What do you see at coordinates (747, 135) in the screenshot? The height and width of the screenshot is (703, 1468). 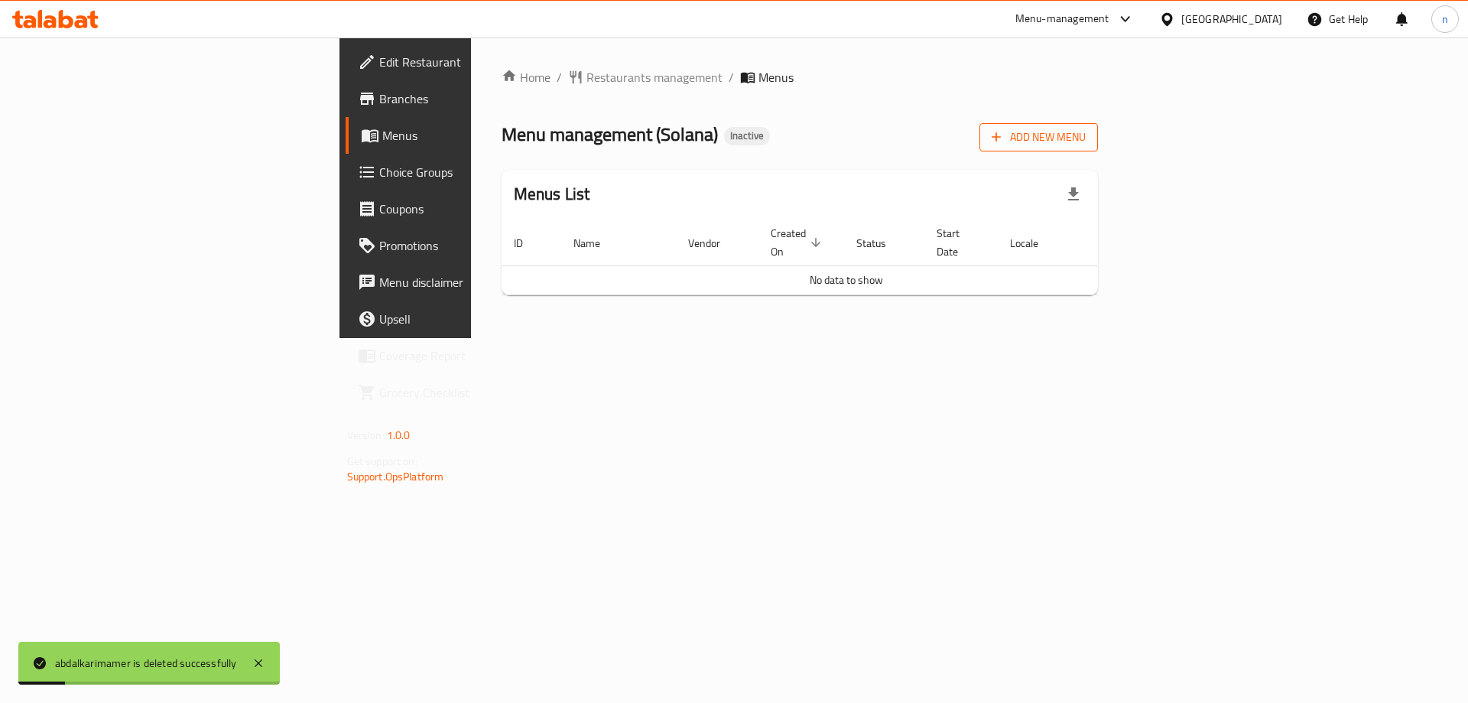 I see `span: Inactive` at bounding box center [747, 135].